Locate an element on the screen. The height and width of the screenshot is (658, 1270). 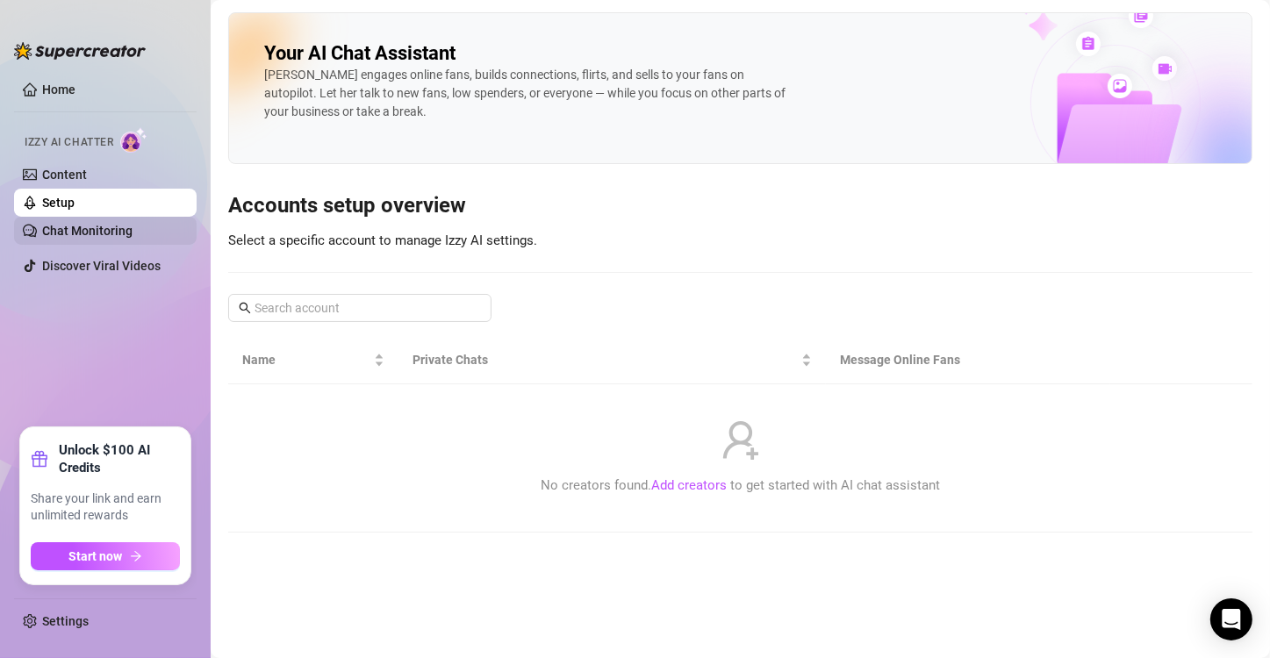
a: Add creators is located at coordinates (689, 485).